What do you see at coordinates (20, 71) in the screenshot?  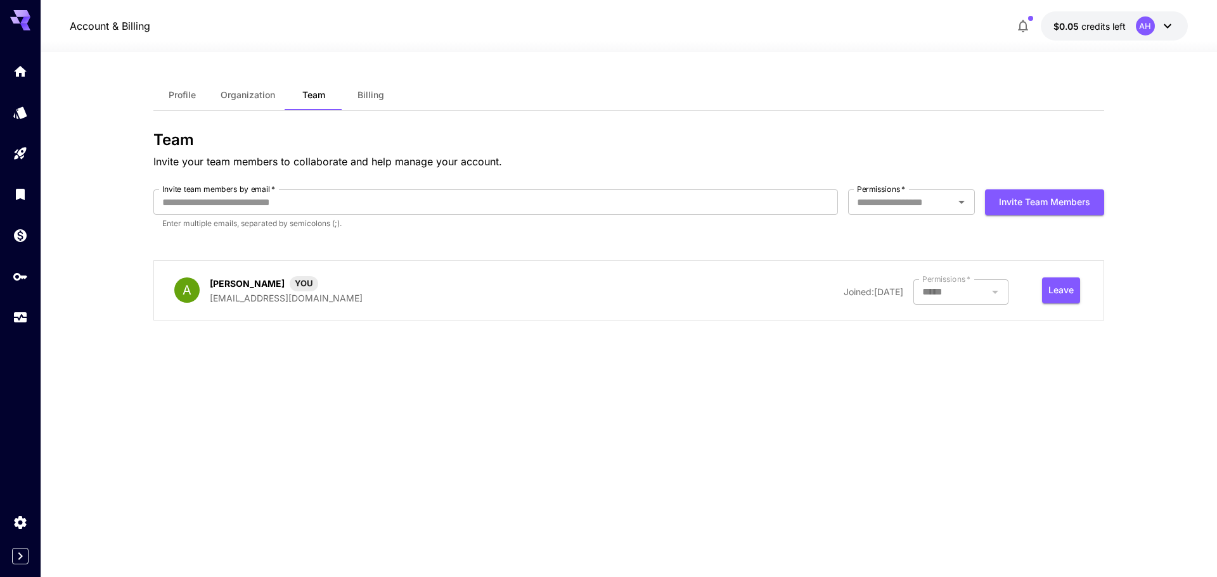 I see `div: Home` at bounding box center [20, 71].